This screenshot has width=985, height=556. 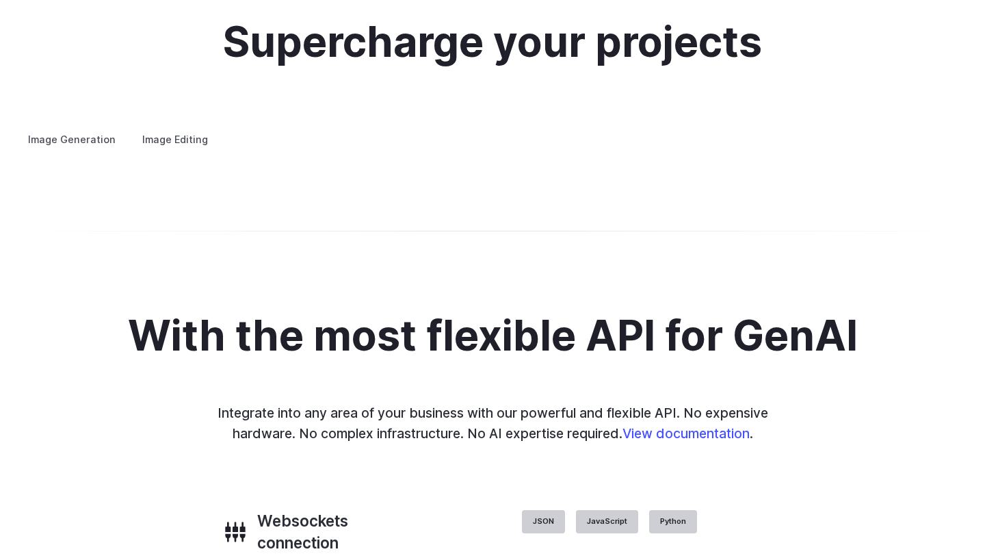 What do you see at coordinates (493, 335) in the screenshot?
I see `h2: With the most flexible API for GenAI` at bounding box center [493, 335].